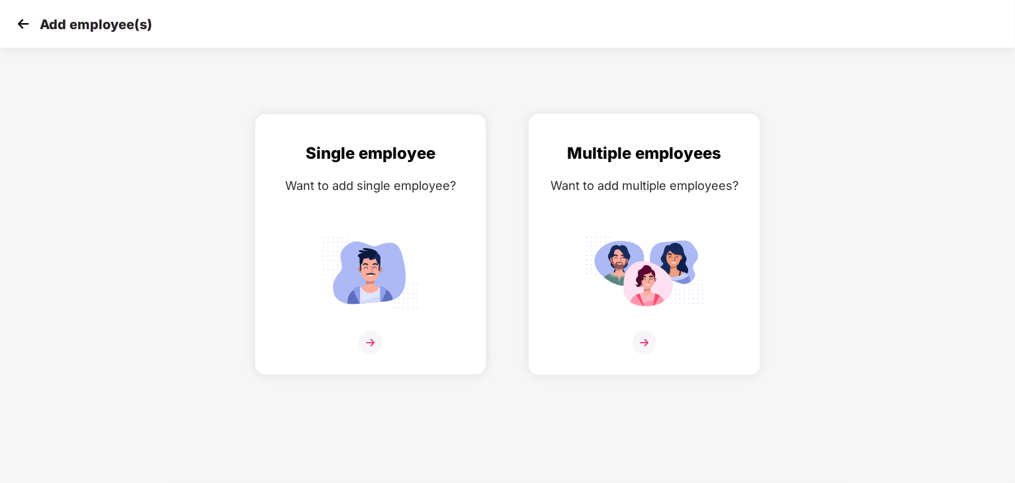  Describe the element at coordinates (371, 154) in the screenshot. I see `div: Single employee` at that location.